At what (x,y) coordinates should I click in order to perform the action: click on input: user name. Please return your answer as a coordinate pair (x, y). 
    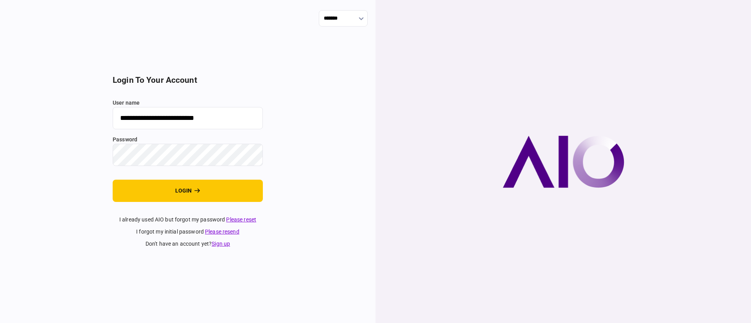
    Looking at the image, I should click on (188, 118).